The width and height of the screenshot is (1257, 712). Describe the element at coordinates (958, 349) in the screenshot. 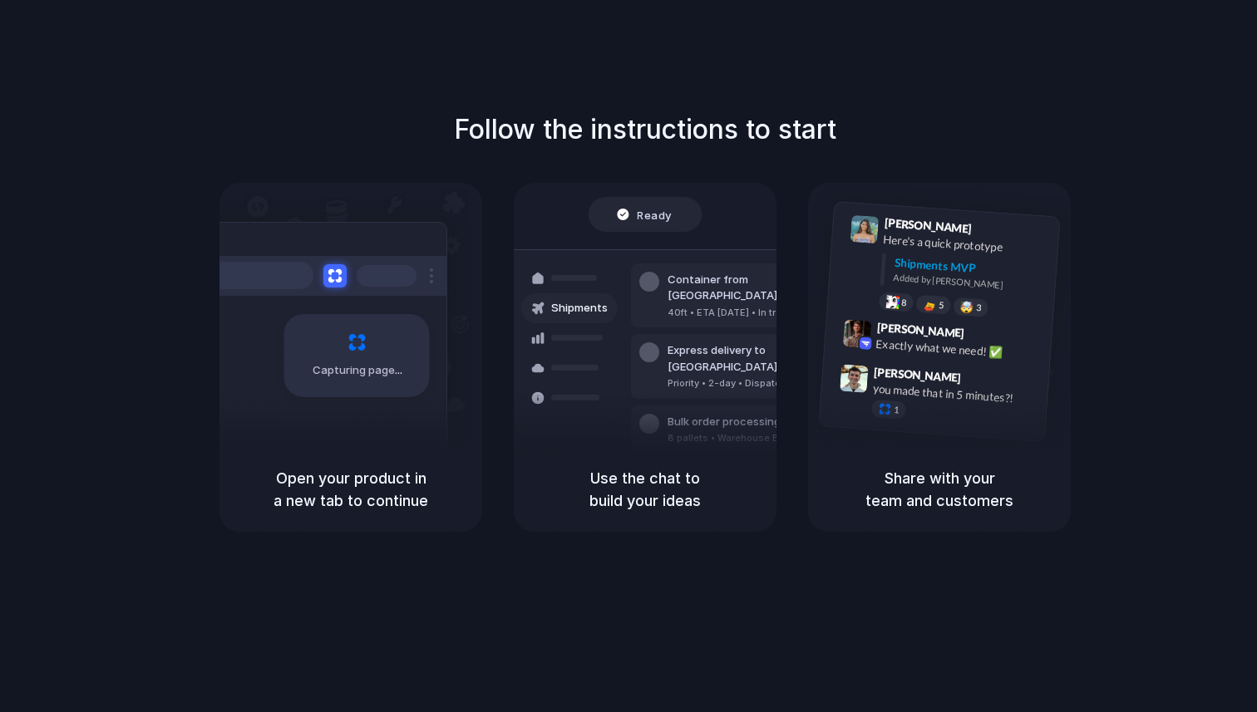

I see `div: Exactly what we need! ✅` at that location.